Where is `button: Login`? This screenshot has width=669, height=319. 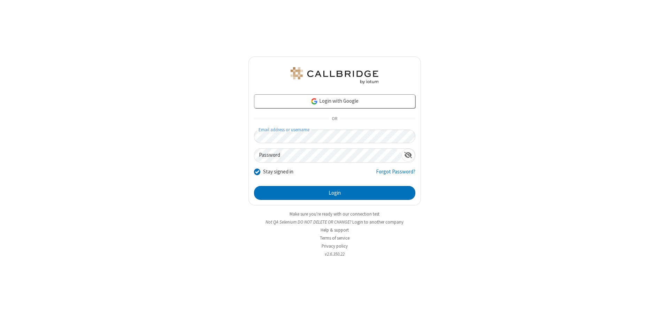
button: Login is located at coordinates (334, 193).